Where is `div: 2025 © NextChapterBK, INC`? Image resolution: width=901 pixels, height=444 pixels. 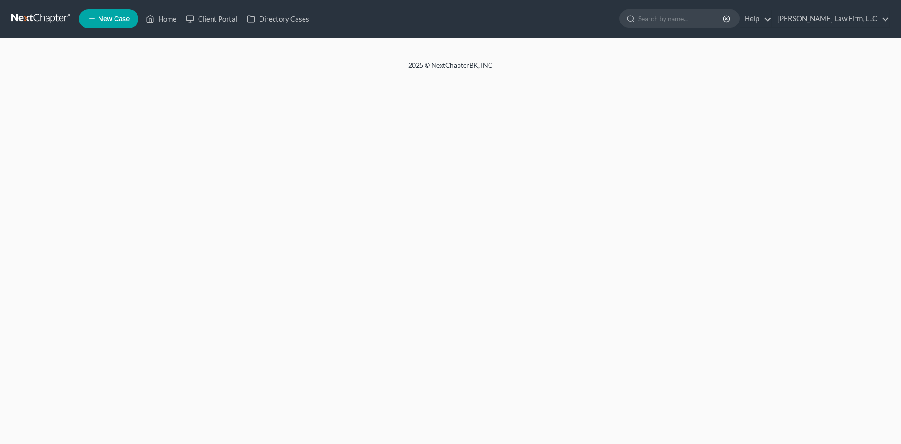 div: 2025 © NextChapterBK, INC is located at coordinates (451, 69).